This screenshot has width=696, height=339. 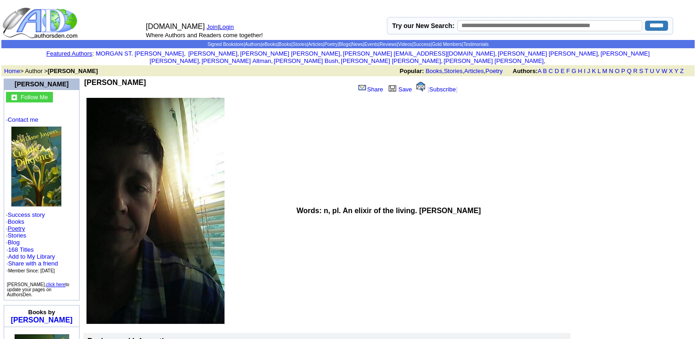 What do you see at coordinates (652, 71) in the screenshot?
I see `a: U` at bounding box center [652, 71].